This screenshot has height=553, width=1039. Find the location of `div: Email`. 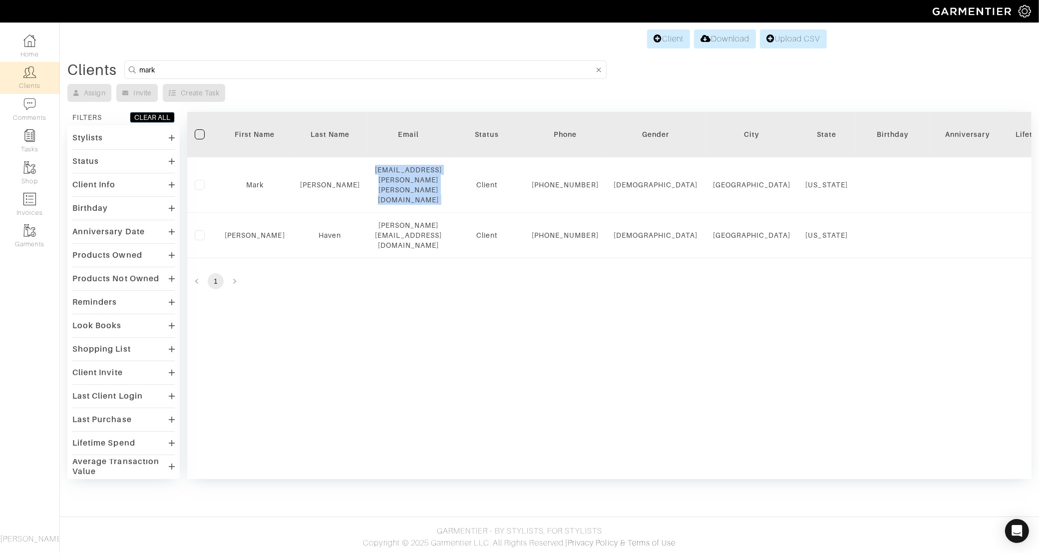

div: Email is located at coordinates (409, 134).